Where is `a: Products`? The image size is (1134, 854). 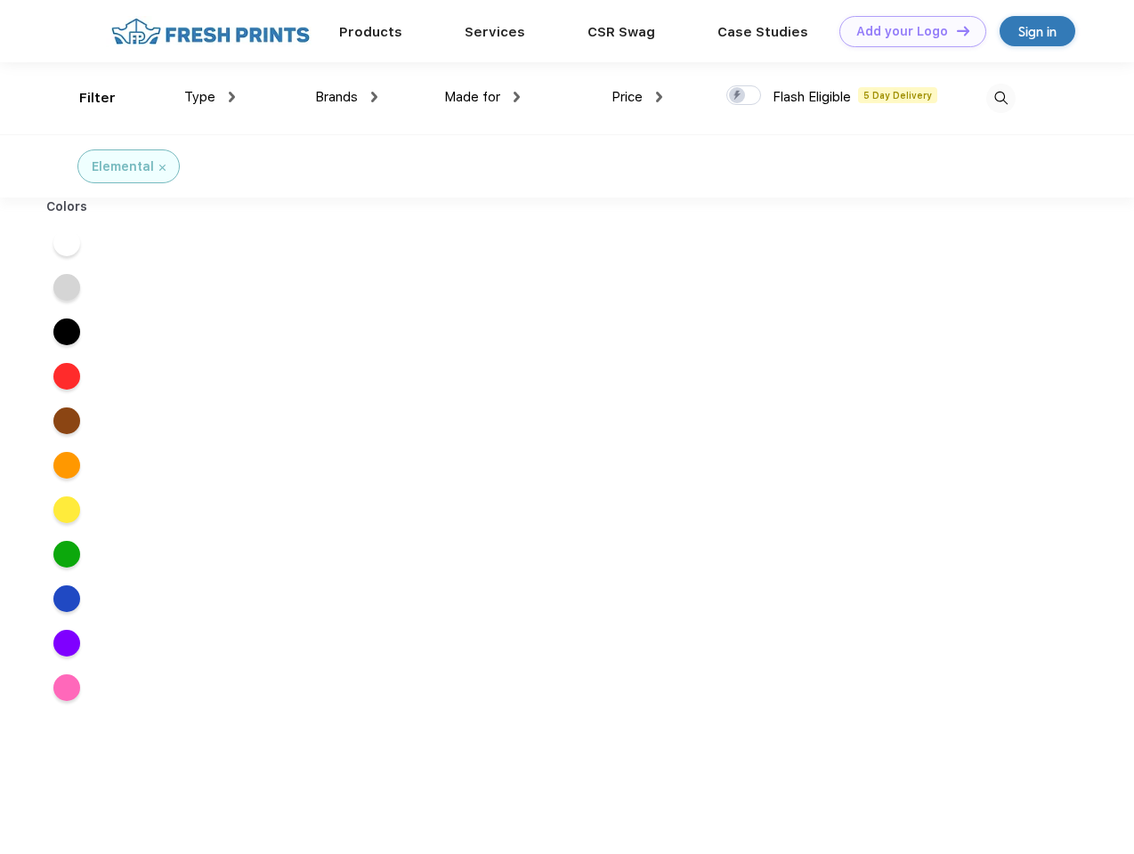
a: Products is located at coordinates (370, 32).